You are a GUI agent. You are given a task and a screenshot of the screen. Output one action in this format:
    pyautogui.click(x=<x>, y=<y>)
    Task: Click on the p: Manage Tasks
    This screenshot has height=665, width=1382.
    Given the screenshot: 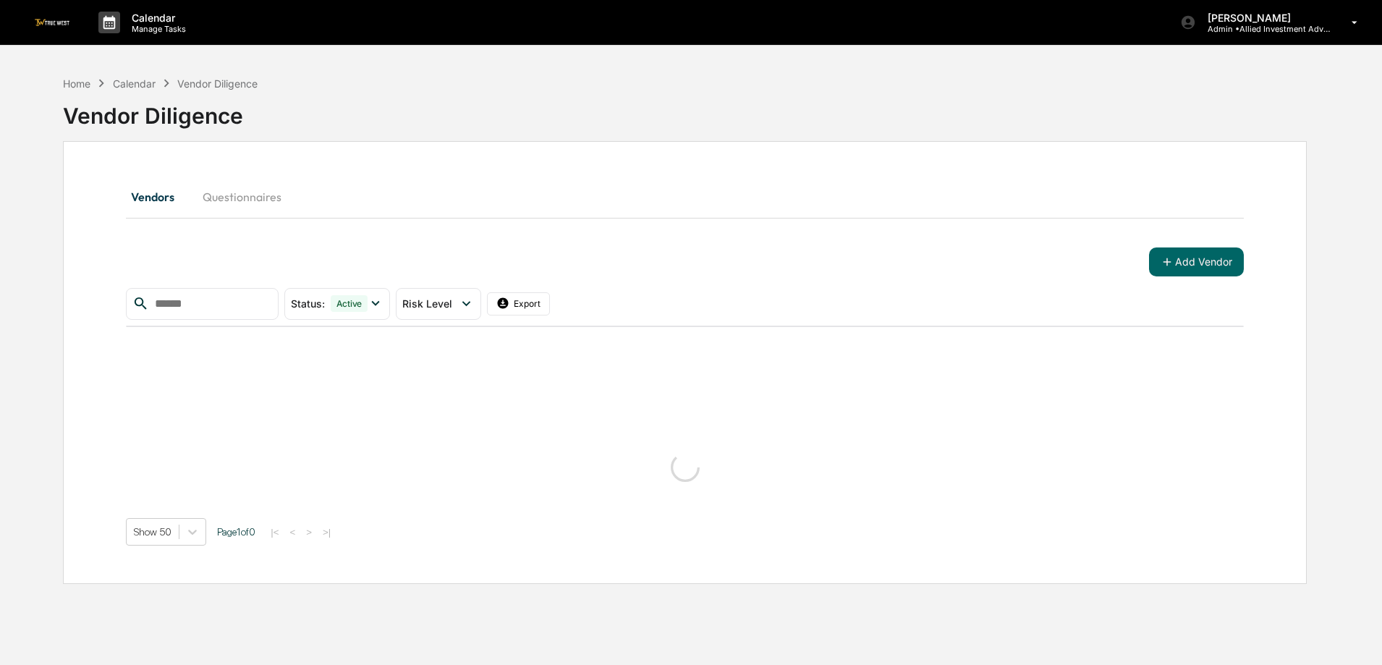 What is the action you would take?
    pyautogui.click(x=156, y=29)
    